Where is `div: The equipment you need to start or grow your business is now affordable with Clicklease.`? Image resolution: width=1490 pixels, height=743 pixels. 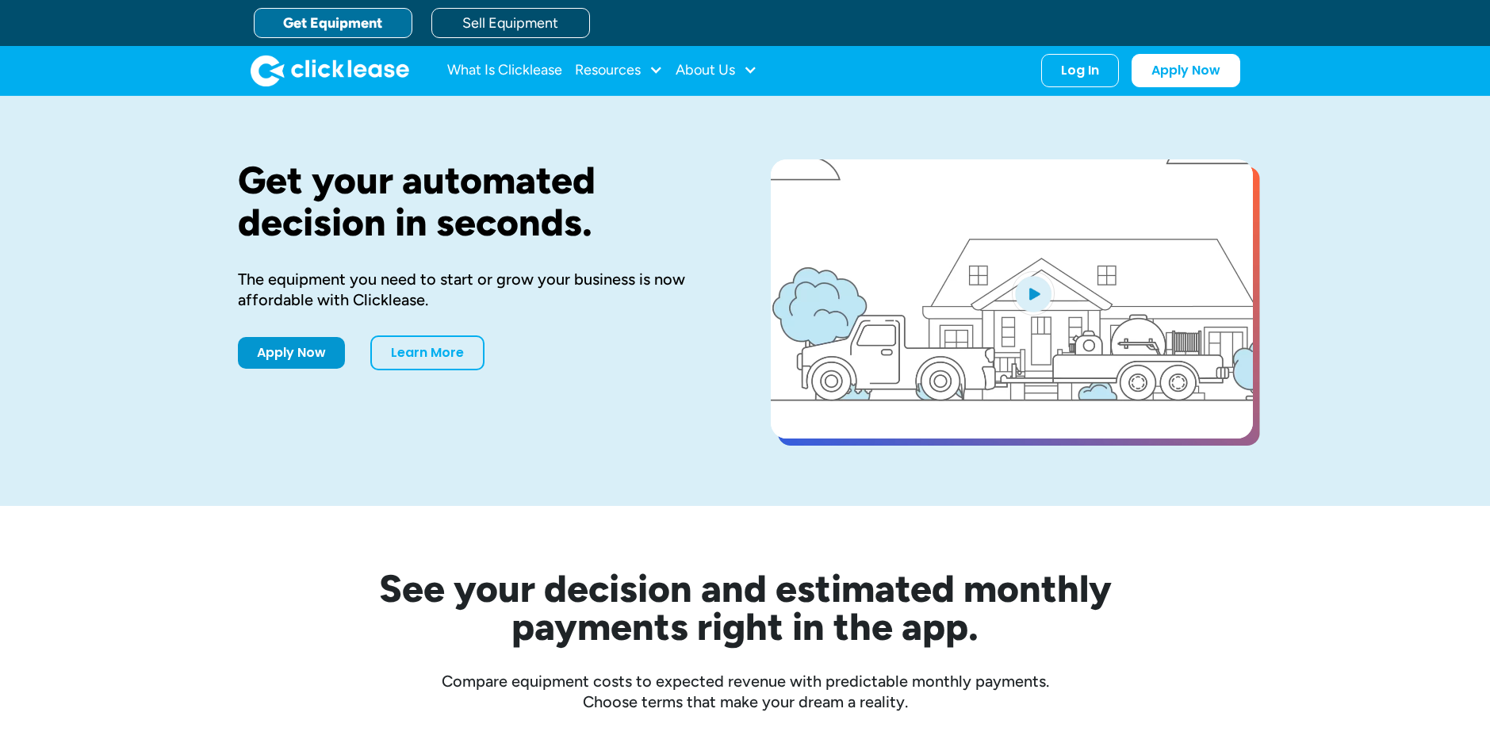 div: The equipment you need to start or grow your business is now affordable with Clicklease. is located at coordinates (479, 289).